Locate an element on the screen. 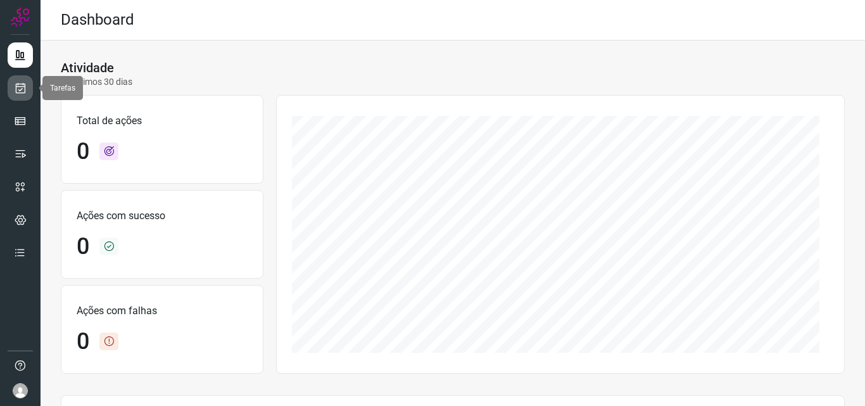 This screenshot has width=865, height=406. img: avatar-user-boy.jpg is located at coordinates (20, 391).